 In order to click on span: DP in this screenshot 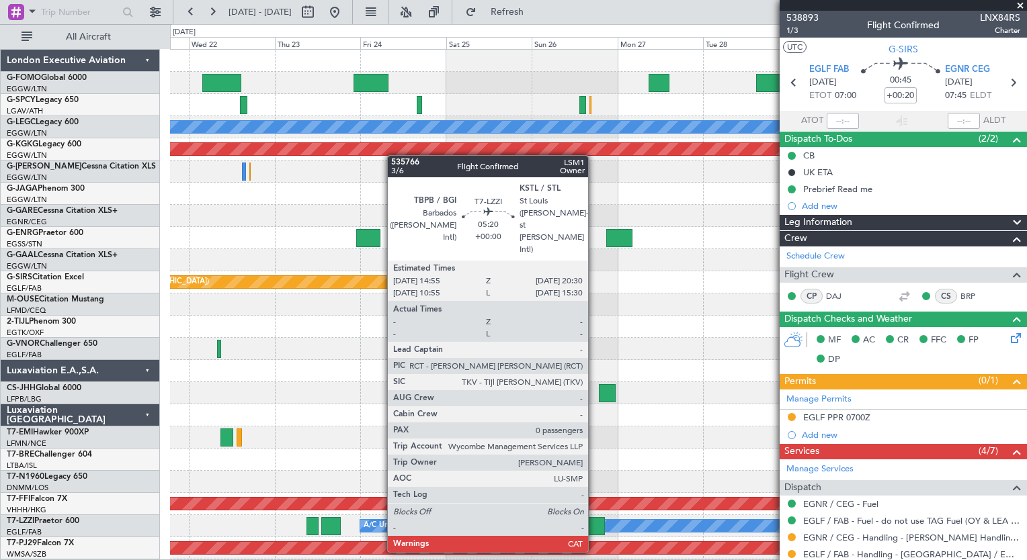, I will do `click(834, 360)`.